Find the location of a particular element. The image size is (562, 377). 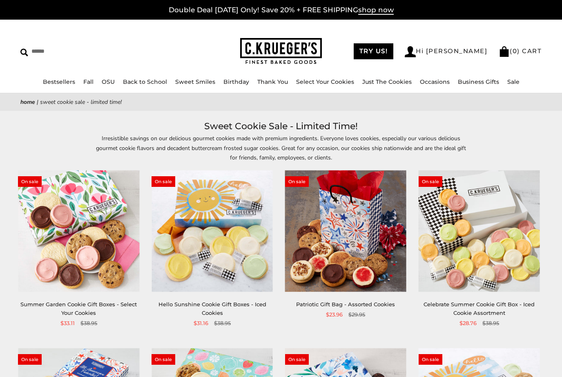

a: Just The Cookies is located at coordinates (387, 82).